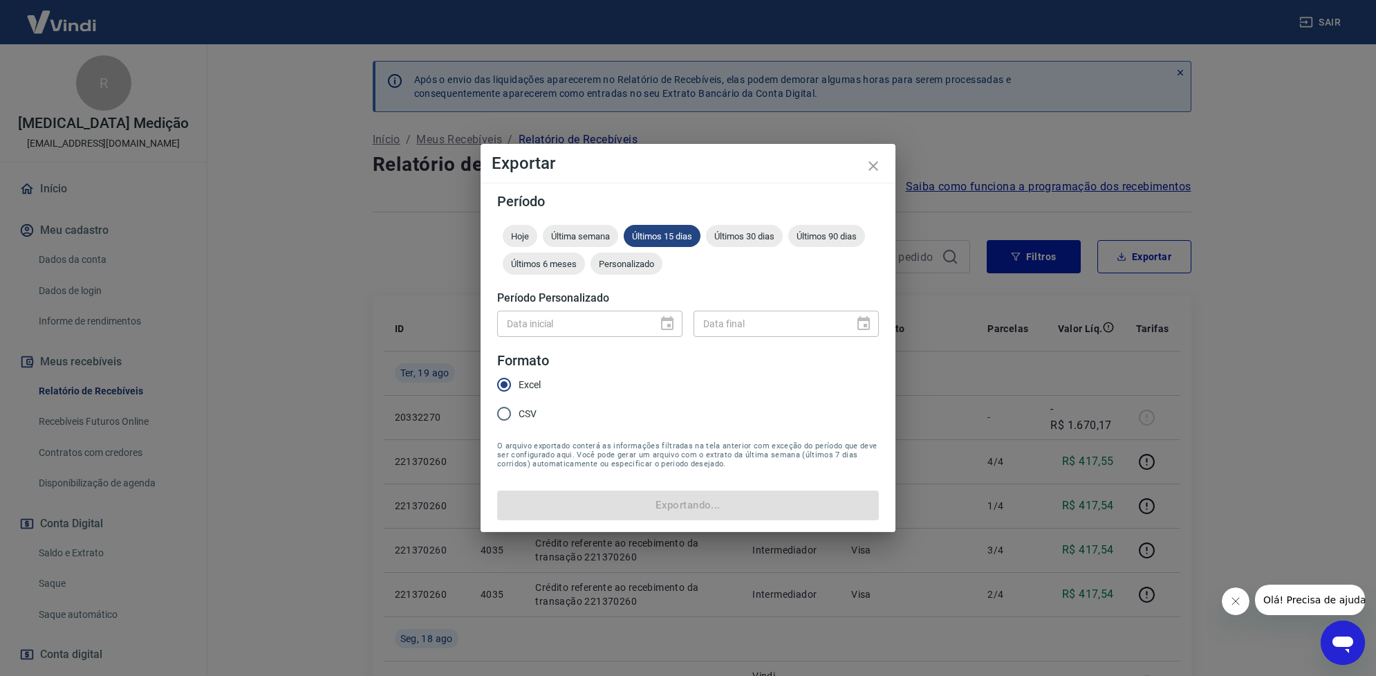 This screenshot has height=676, width=1376. Describe the element at coordinates (873, 166) in the screenshot. I see `button: close` at that location.